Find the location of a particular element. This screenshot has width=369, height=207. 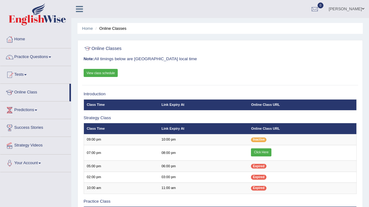

a: Predictions is located at coordinates (36, 109).